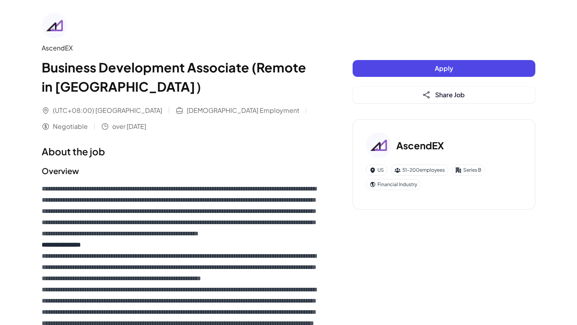  I want to click on div: Series B, so click(468, 170).